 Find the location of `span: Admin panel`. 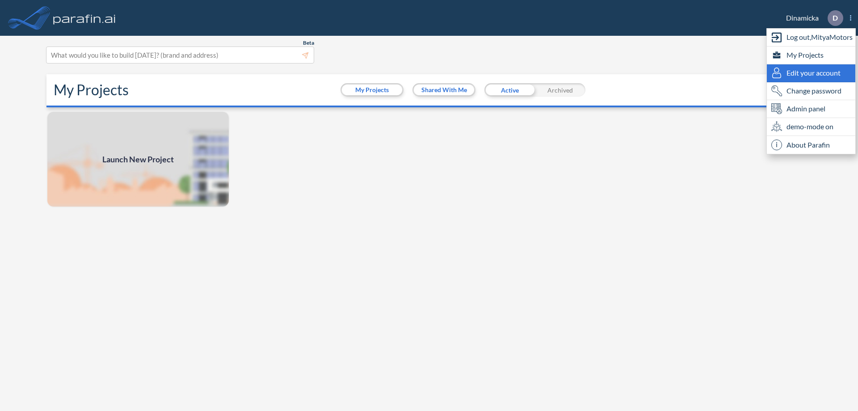

span: Admin panel is located at coordinates (805, 109).